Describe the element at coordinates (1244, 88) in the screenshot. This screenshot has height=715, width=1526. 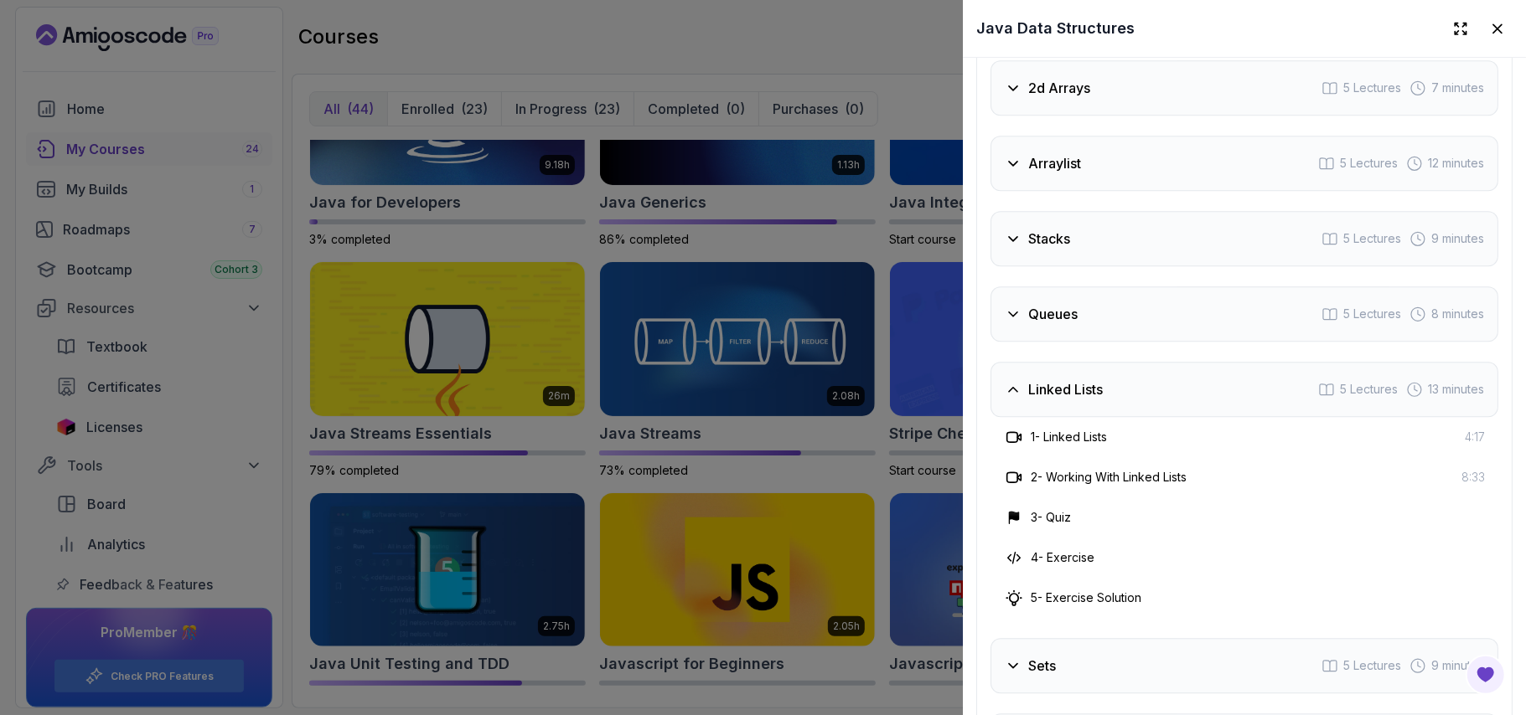
I see `button: 2d Arrays5 Lectures 7 minutes` at that location.